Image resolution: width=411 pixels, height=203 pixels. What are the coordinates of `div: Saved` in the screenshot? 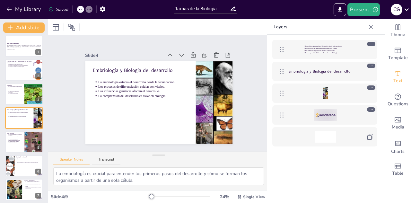 It's located at (58, 9).